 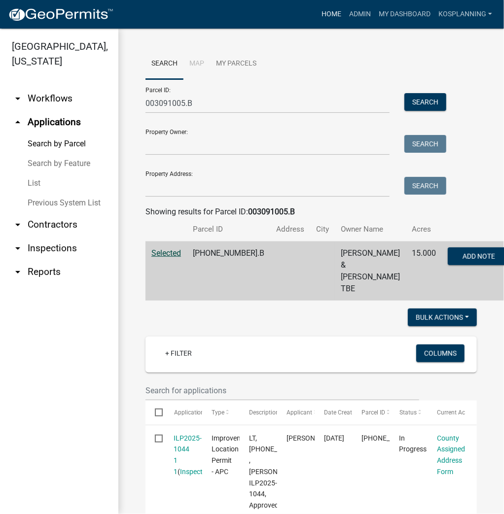 What do you see at coordinates (221, 412) in the screenshot?
I see `datatable-header-cell: Type` at bounding box center [221, 412].